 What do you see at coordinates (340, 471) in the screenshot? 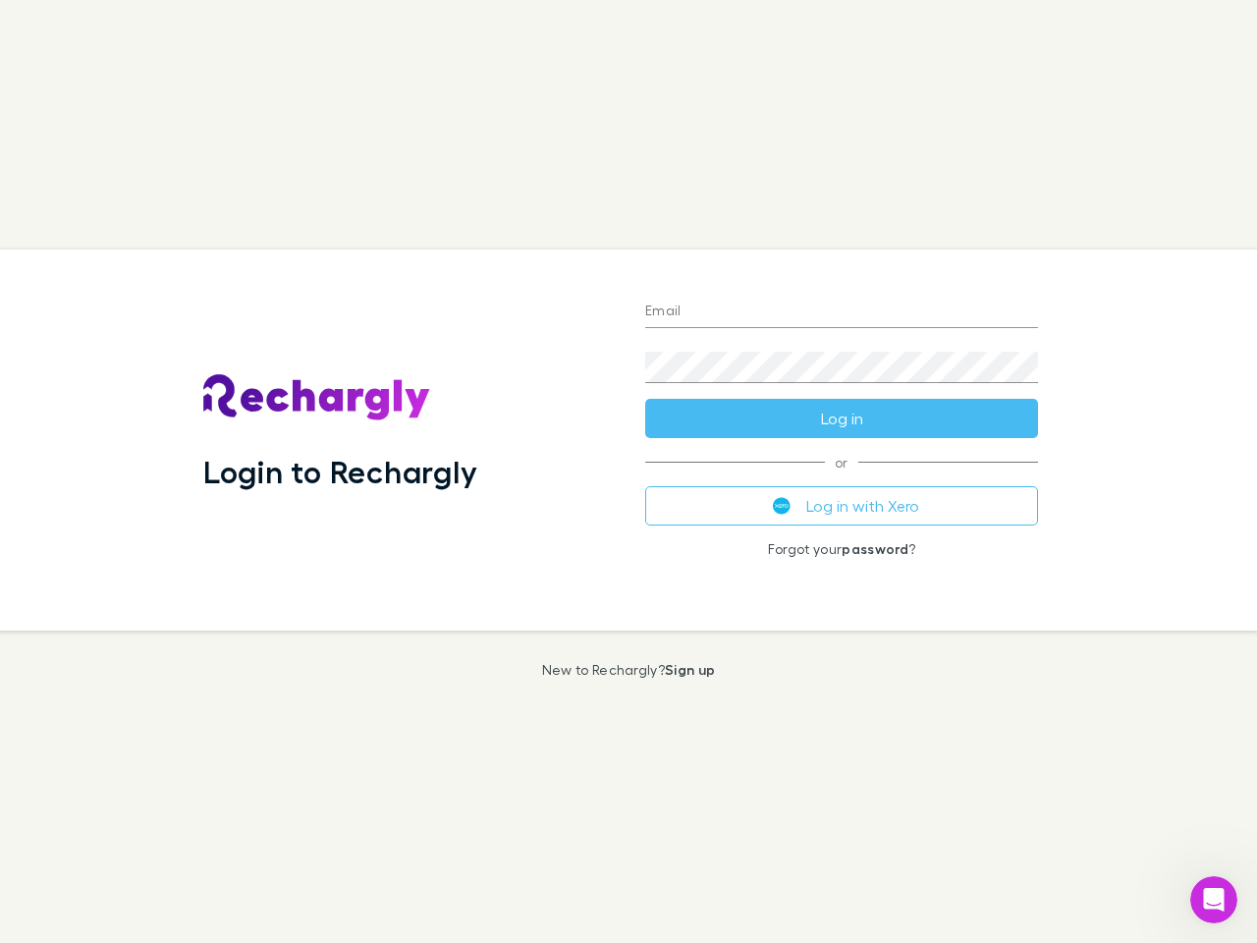
I see `h1: Login to Rechargly` at bounding box center [340, 471].